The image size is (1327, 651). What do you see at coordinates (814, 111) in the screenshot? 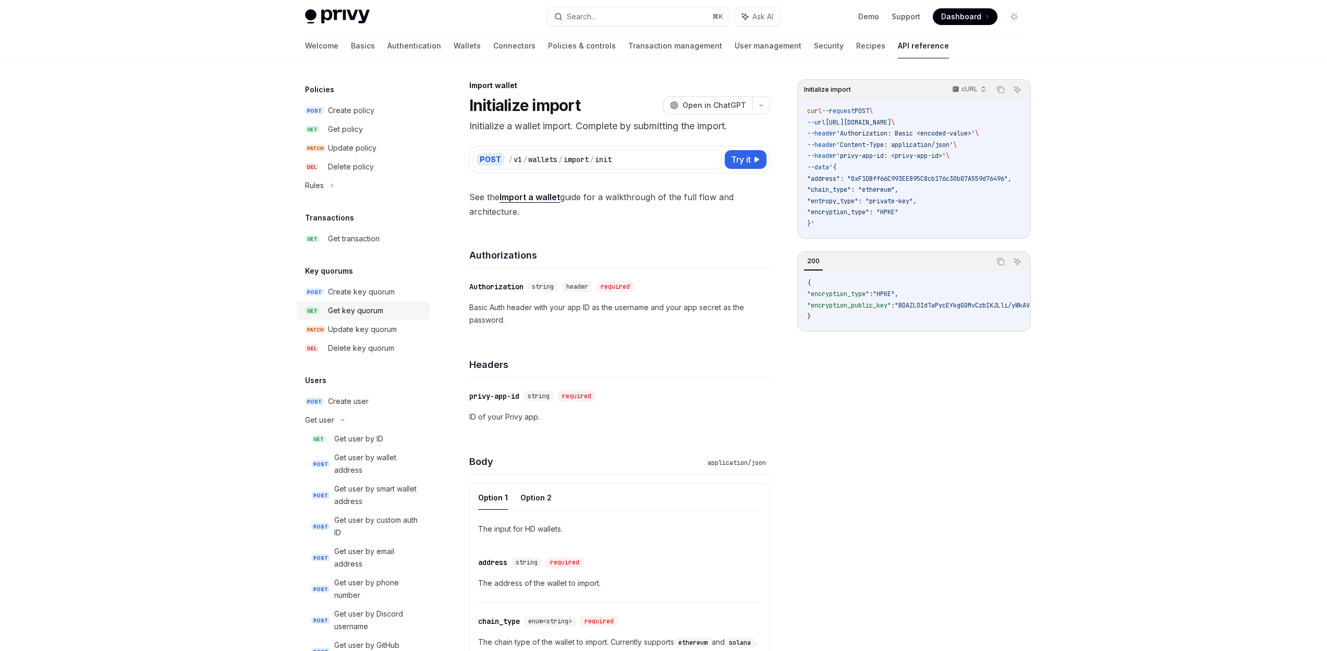
I see `span: curl` at bounding box center [814, 111].